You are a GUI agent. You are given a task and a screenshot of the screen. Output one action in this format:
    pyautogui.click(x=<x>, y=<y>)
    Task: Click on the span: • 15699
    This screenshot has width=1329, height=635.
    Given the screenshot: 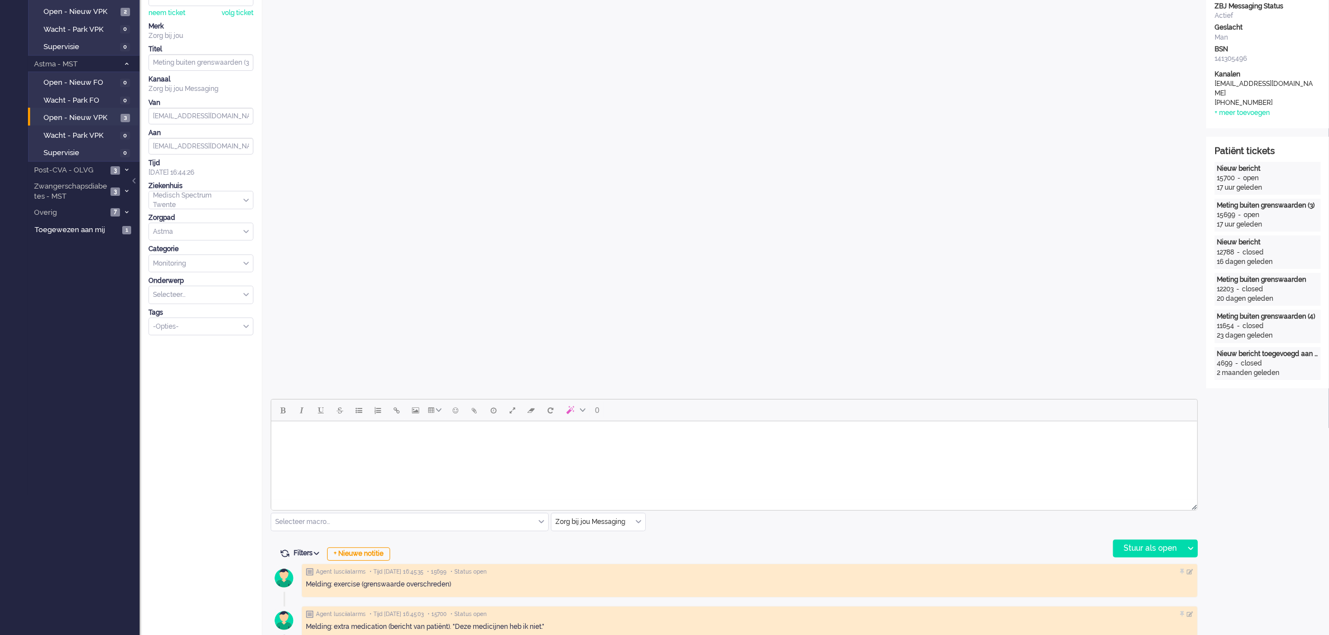 What is the action you would take?
    pyautogui.click(x=436, y=572)
    